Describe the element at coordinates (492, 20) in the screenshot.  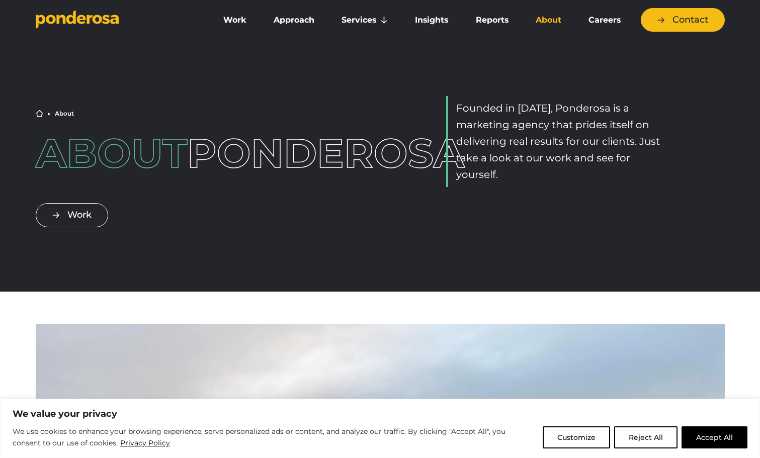
I see `a: Reports` at that location.